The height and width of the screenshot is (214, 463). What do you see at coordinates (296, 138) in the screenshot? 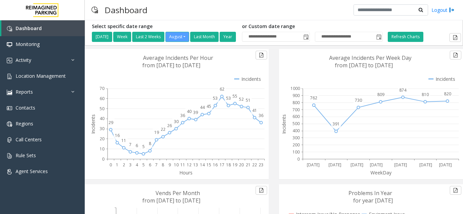
I see `text: 300` at bounding box center [296, 138].